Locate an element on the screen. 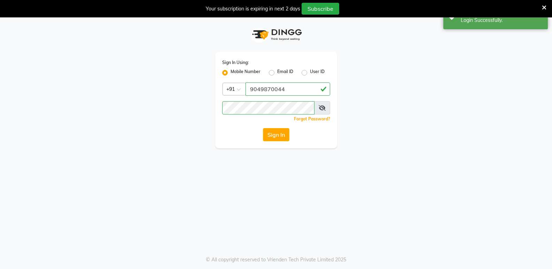 This screenshot has height=269, width=552. label: Mobile Number is located at coordinates (245, 73).